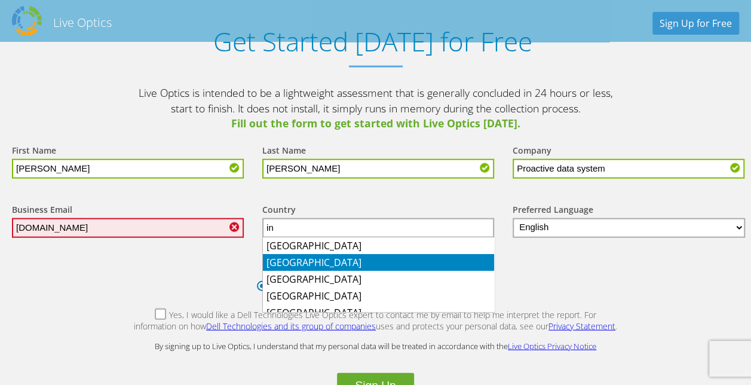  Describe the element at coordinates (376, 108) in the screenshot. I see `p: Live Optics is intended to be a lightweight assessment that is generally concluded in 24 hours or...` at that location.